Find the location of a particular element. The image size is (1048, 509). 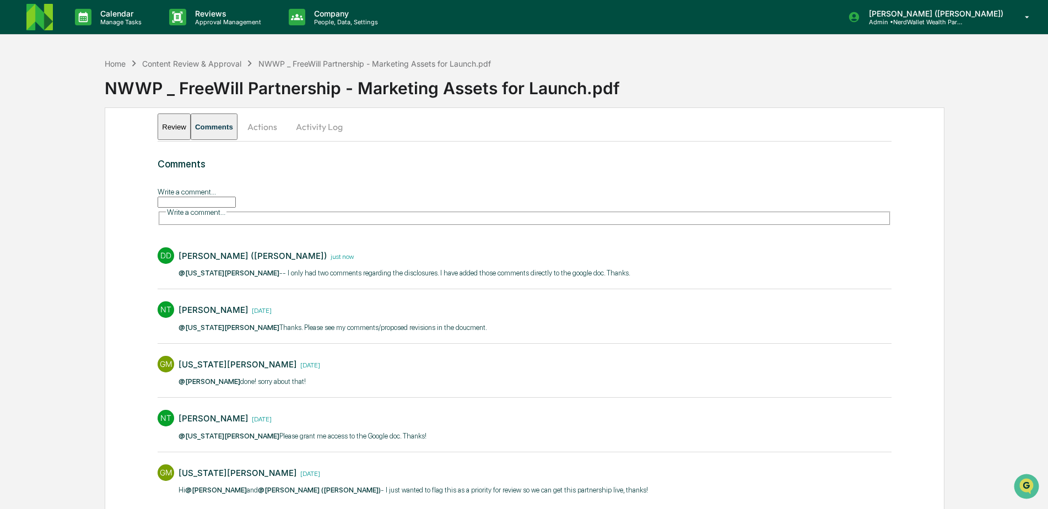

img: f2157a4c-a0d3-4daa-907e-bb6f0de503a5-1751232295721 is located at coordinates (14, 14).